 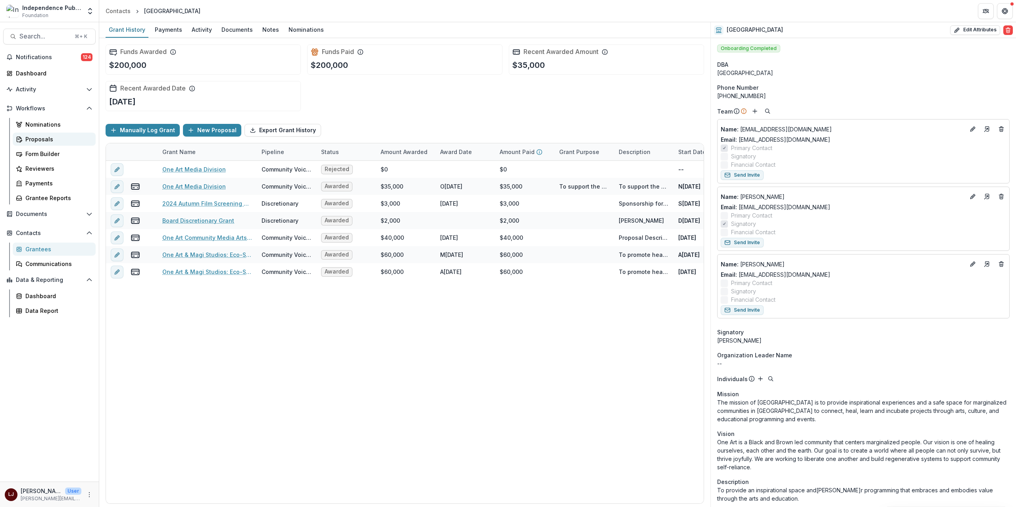 I want to click on div: Dashboard, so click(x=57, y=296).